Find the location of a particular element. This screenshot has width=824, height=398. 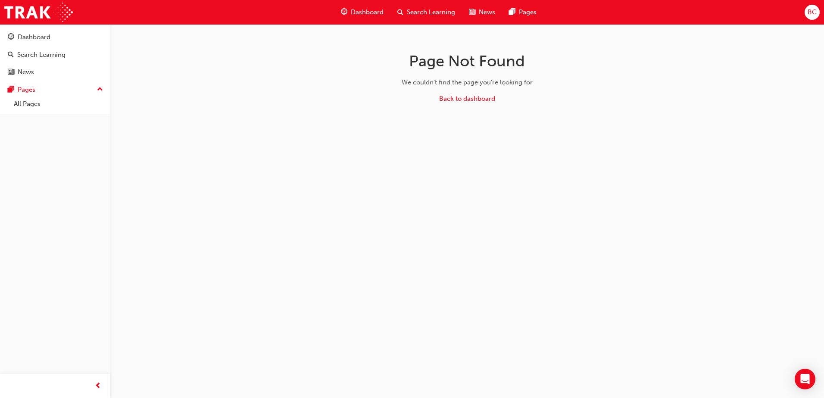

span: Pages is located at coordinates (527, 12).